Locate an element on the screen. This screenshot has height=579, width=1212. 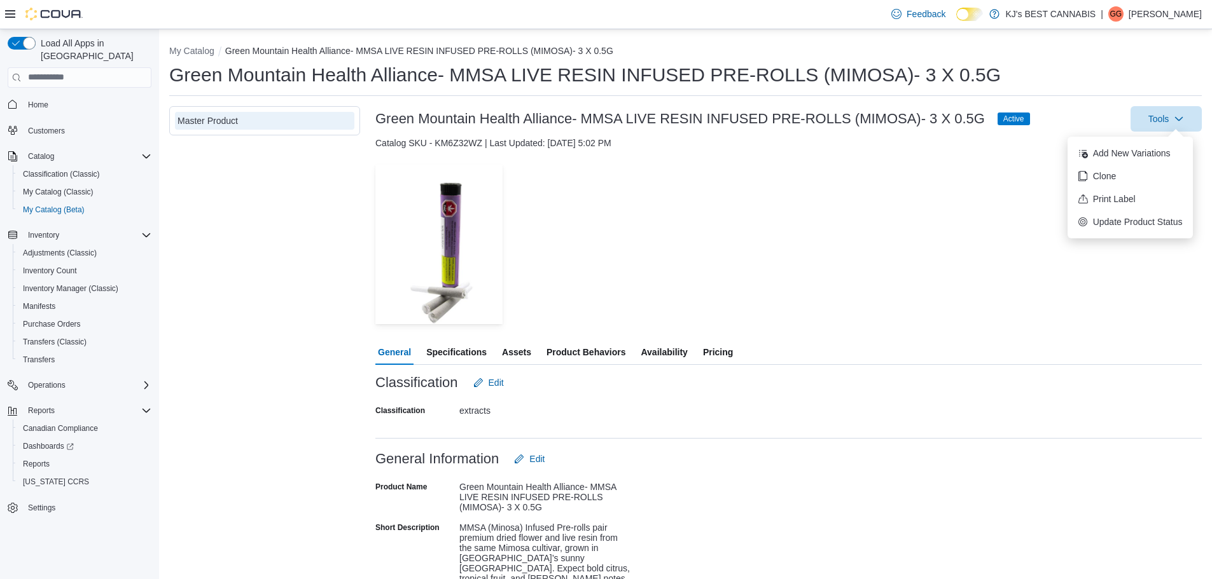
div: Green Mountain Health Alliance- MMSA LIVE RESIN INFUSED PRE-ROLLS (MIMOSA)- 3 X 0.5G is located at coordinates (544, 495).